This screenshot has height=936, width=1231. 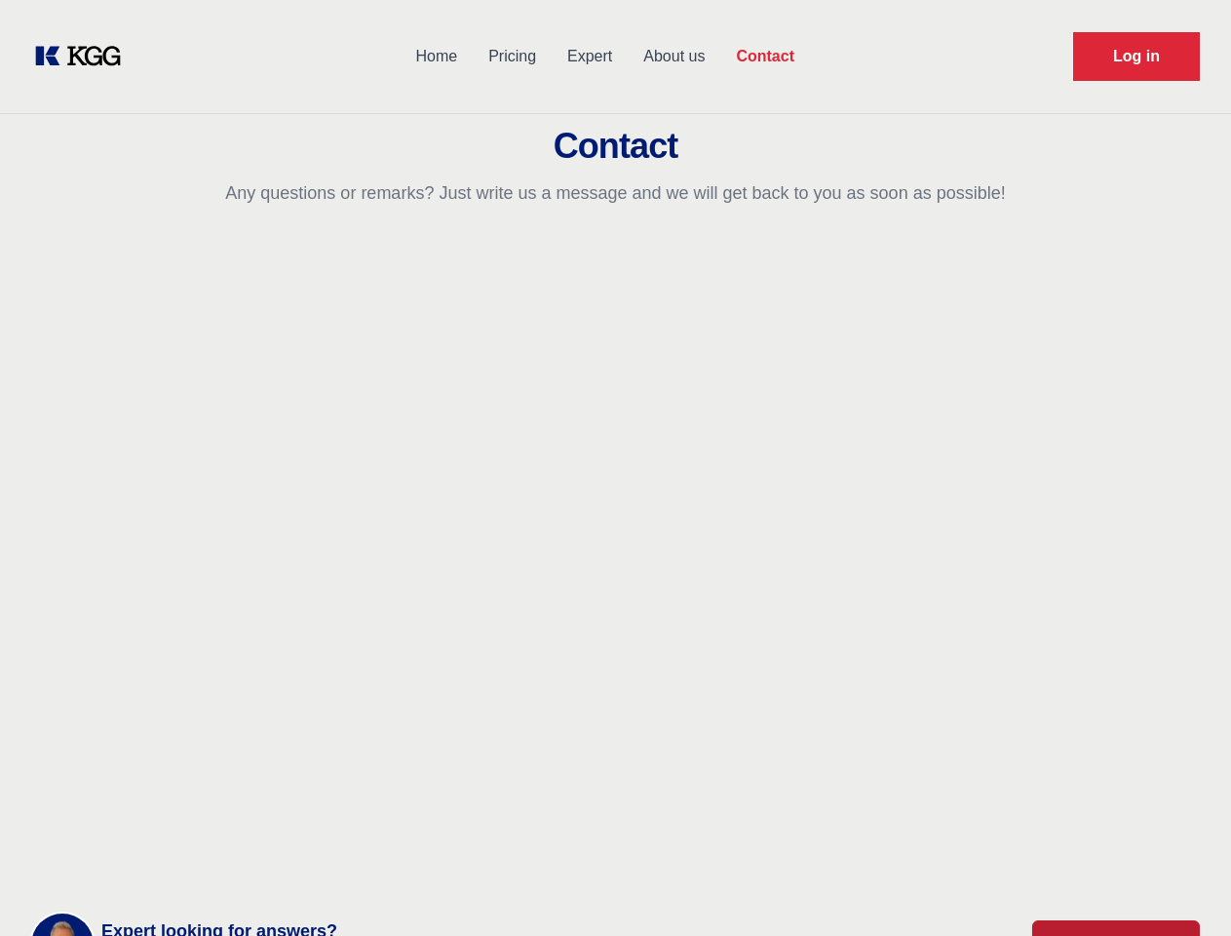 What do you see at coordinates (590, 57) in the screenshot?
I see `a: Expert` at bounding box center [590, 57].